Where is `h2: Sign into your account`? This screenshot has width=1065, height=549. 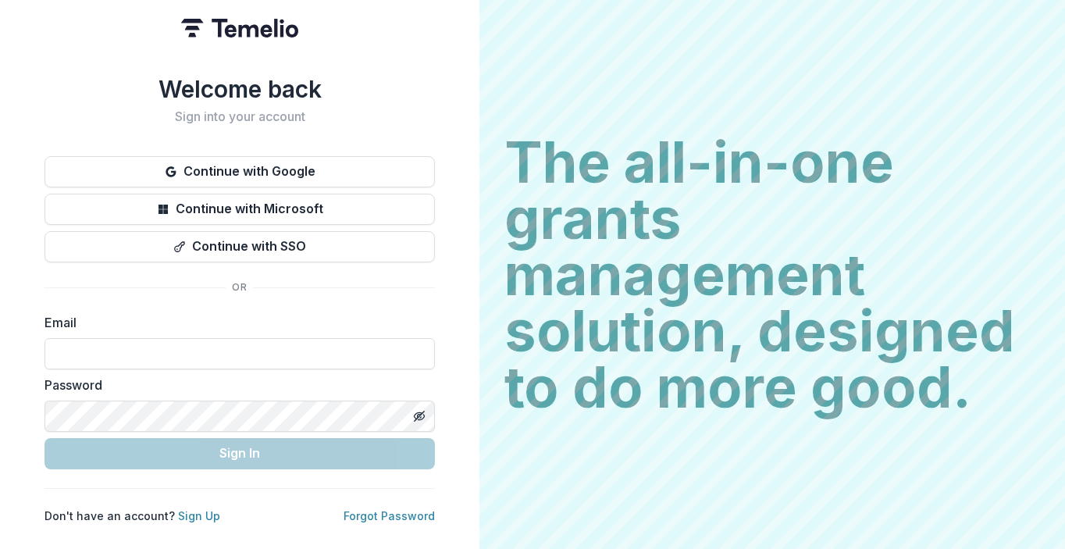 h2: Sign into your account is located at coordinates (240, 116).